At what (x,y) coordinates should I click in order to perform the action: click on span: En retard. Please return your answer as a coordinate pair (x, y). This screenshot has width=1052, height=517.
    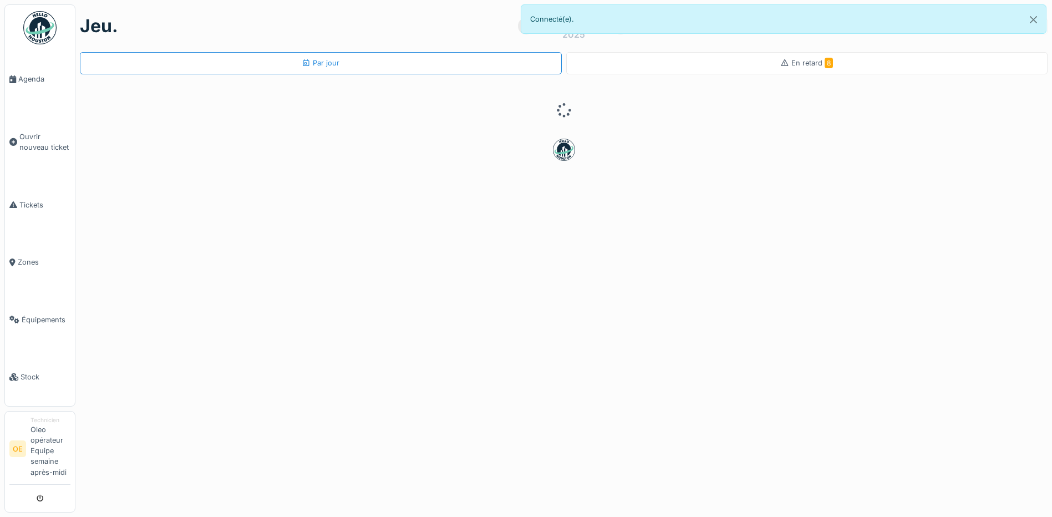
    Looking at the image, I should click on (812, 63).